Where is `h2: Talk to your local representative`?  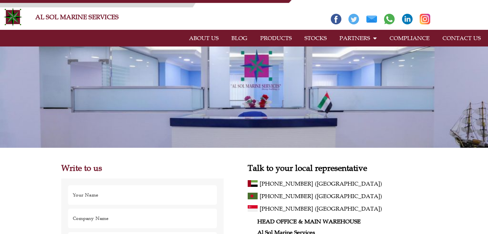 h2: Talk to your local representative is located at coordinates (337, 168).